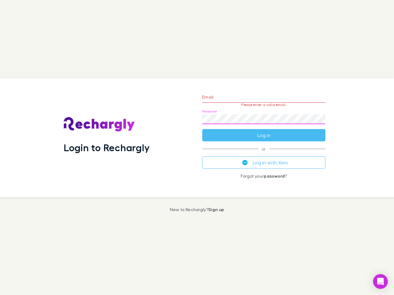  Describe the element at coordinates (263, 163) in the screenshot. I see `button: Log in with Xero` at that location.